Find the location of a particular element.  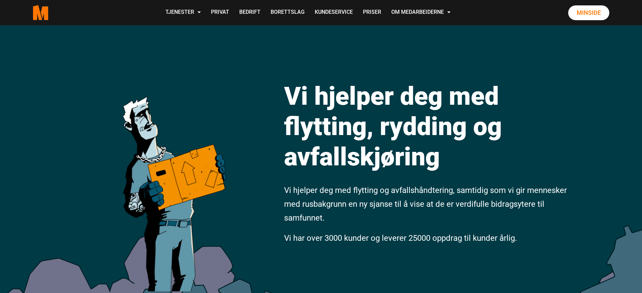

span: Vi hjelper deg med flytting og avfallshåndtering, samtidig som vi gir mennesker med rusbakgrunn e... is located at coordinates (425, 204).